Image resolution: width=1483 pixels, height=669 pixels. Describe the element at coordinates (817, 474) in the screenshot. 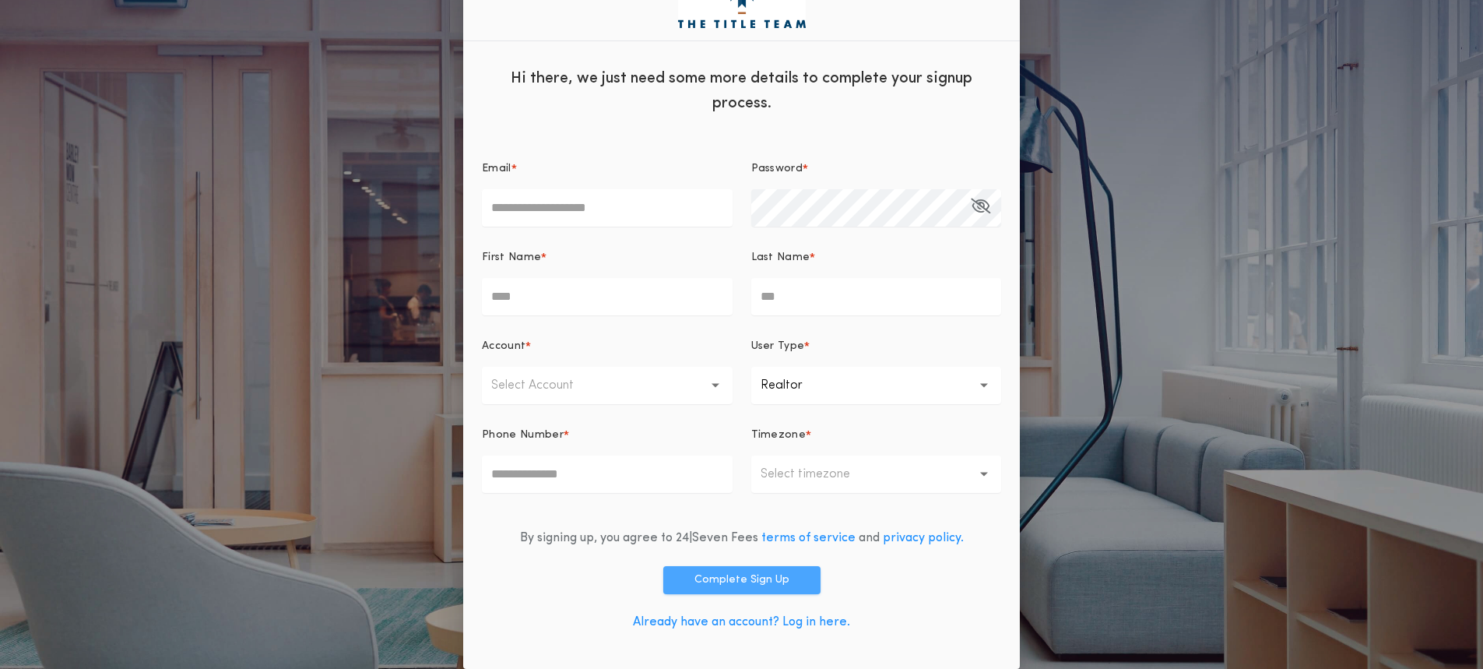

I see `p: Select timezone` at that location.